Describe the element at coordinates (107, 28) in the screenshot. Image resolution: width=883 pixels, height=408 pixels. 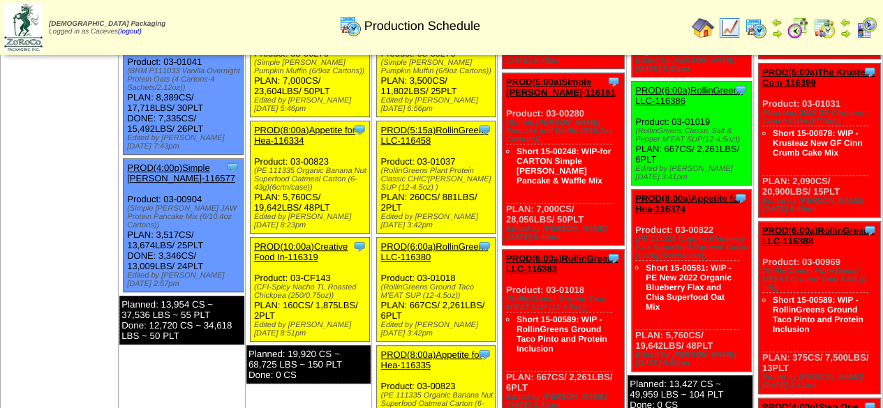
I see `span: Logged in as Caceves` at that location.